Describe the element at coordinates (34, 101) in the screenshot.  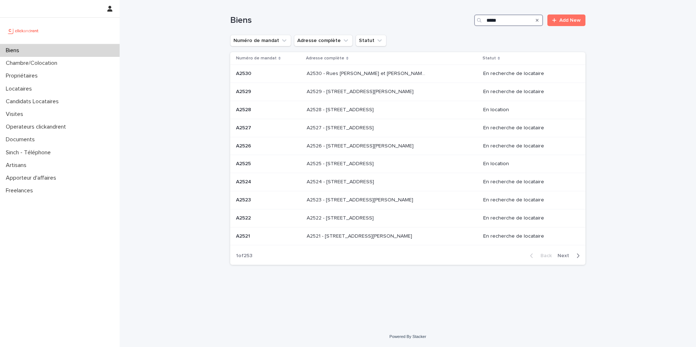
I see `p: Candidats Locataires` at that location.